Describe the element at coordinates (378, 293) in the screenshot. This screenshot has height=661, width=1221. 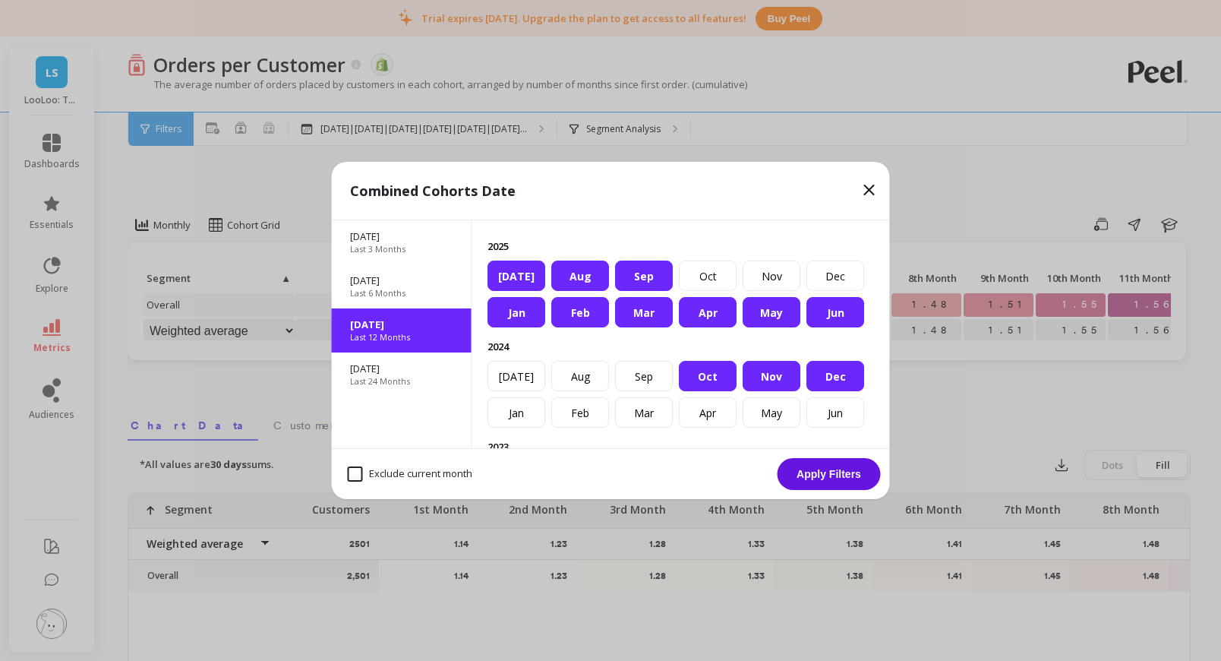
I see `p: Last 6 Months` at that location.